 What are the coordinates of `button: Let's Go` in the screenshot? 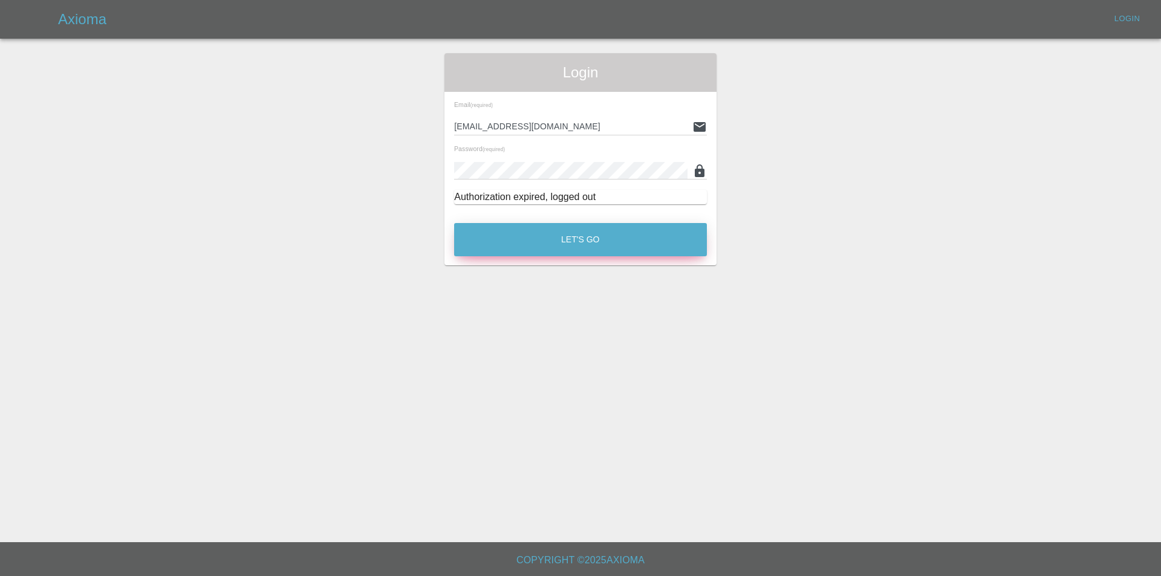 It's located at (581, 239).